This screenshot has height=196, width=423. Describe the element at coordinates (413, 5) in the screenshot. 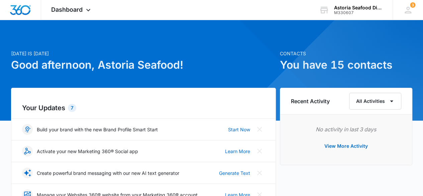

I see `div: notifications count` at that location.